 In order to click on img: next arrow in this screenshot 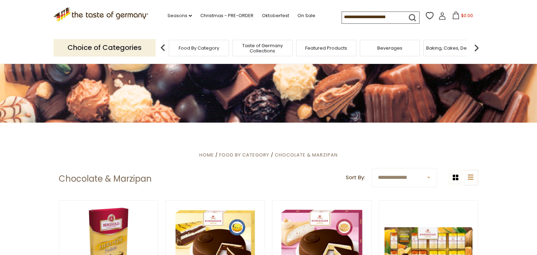, I will do `click(476, 48)`.